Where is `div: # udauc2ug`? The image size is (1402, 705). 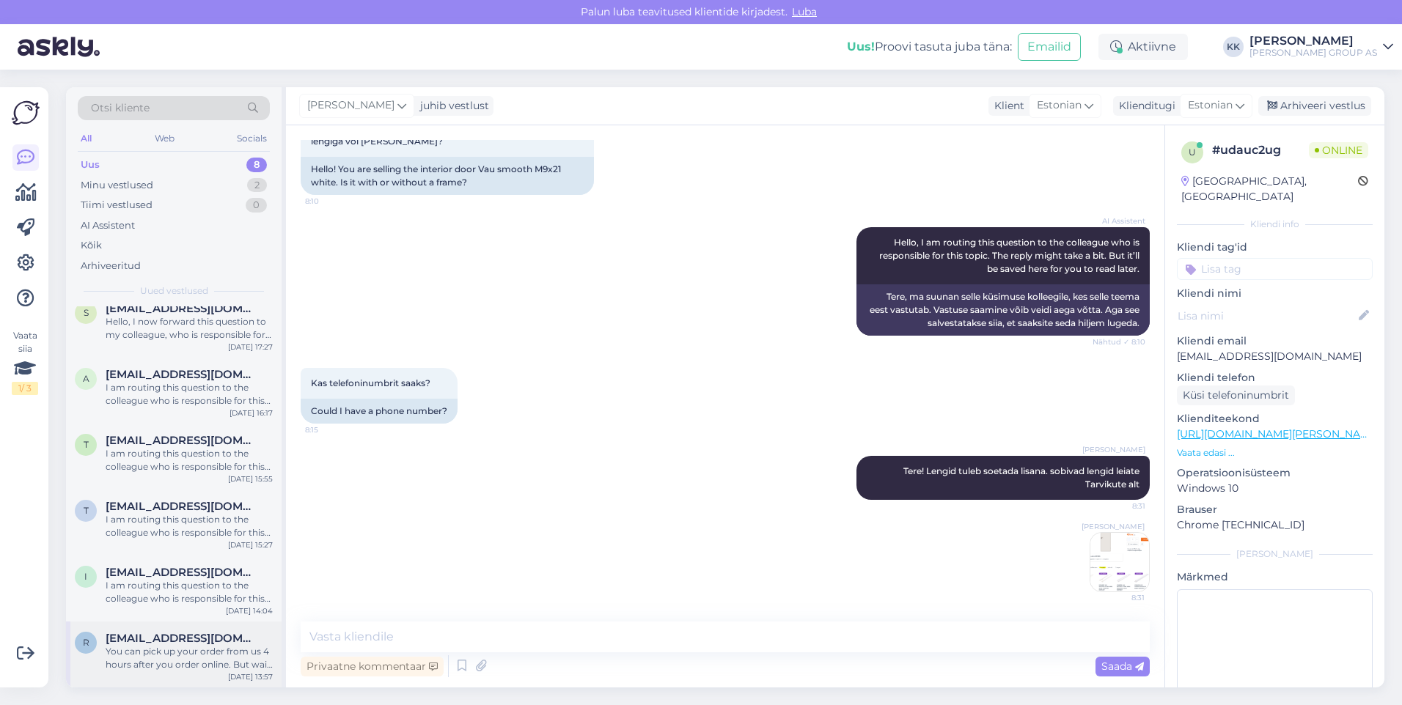 div: # udauc2ug is located at coordinates (1261, 150).